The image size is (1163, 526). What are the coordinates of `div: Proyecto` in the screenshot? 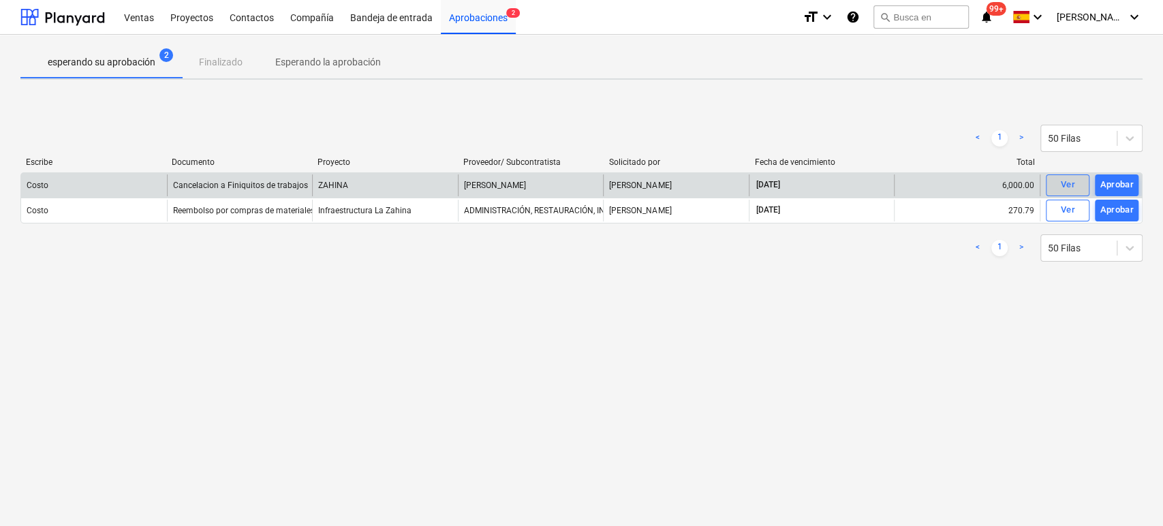 It's located at (385, 162).